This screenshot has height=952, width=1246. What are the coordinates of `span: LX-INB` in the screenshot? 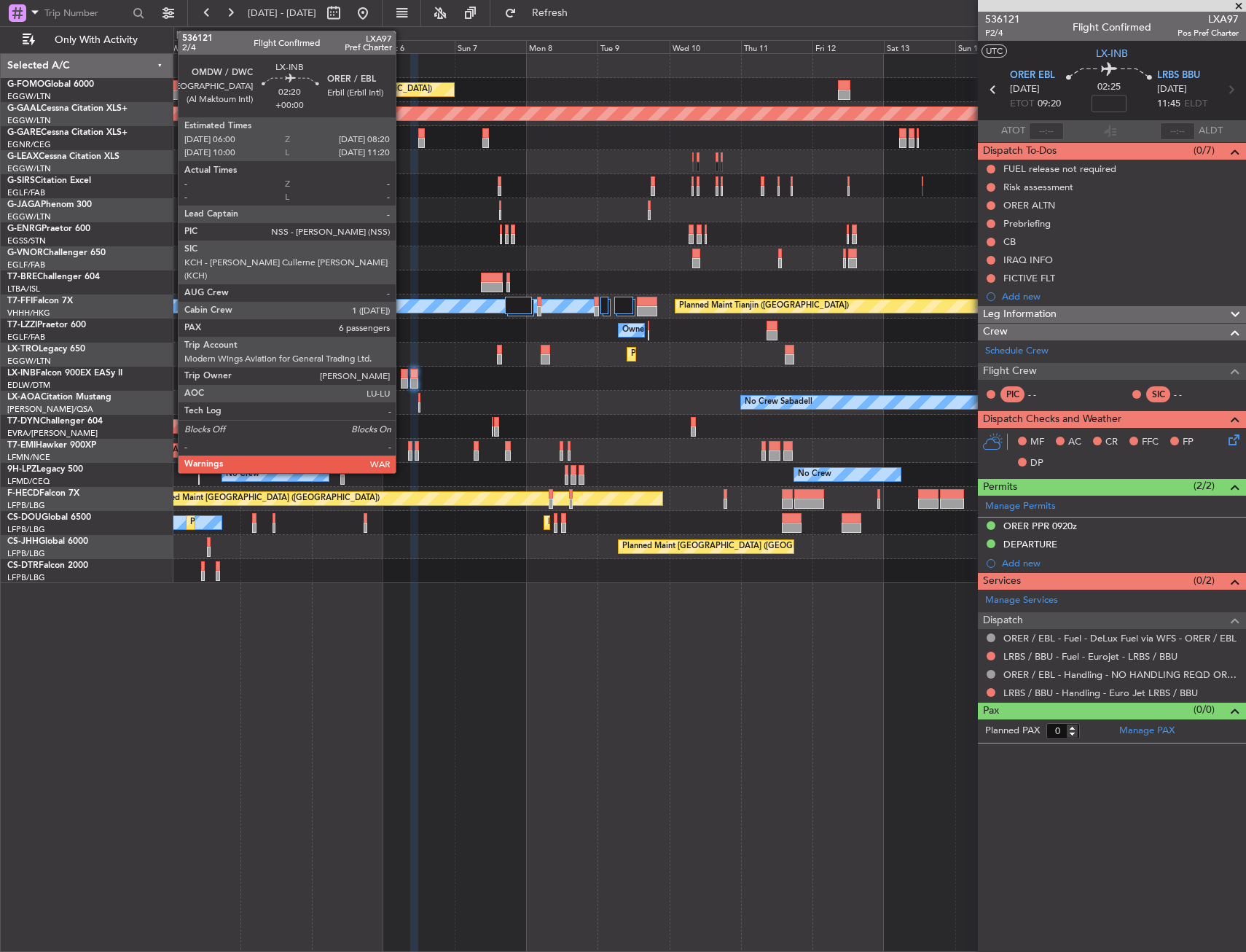 It's located at (1112, 53).